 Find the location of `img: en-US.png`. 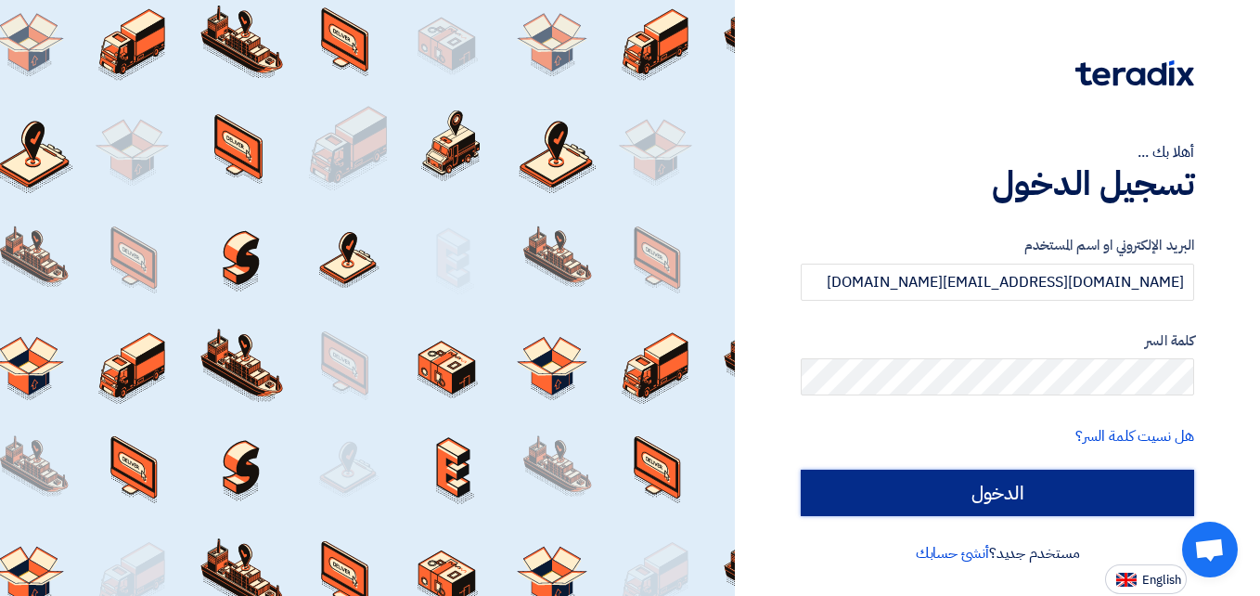

img: en-US.png is located at coordinates (1126, 579).